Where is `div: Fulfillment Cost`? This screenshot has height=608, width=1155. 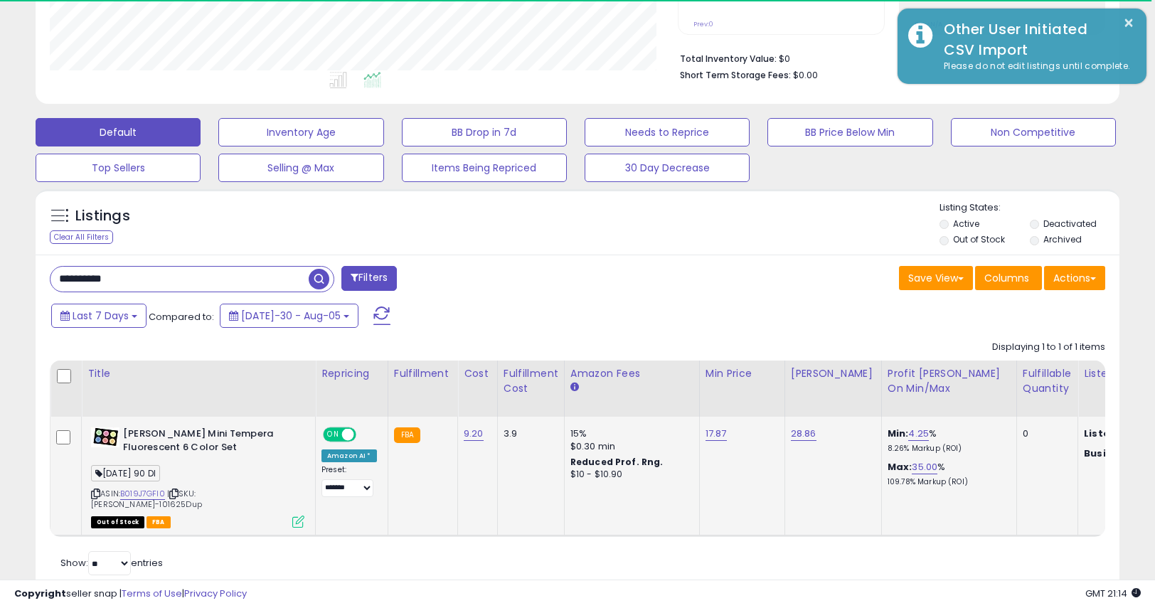 div: Fulfillment Cost is located at coordinates (531, 381).